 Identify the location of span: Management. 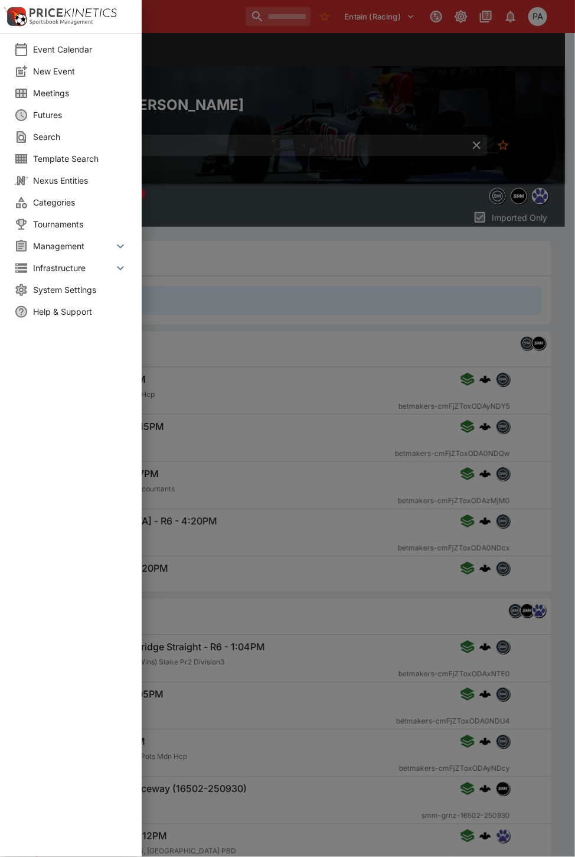
(73, 246).